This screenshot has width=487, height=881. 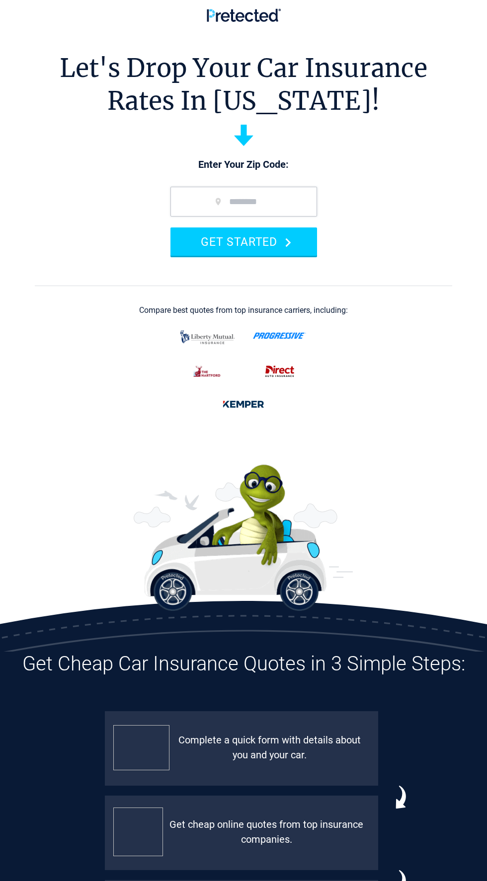 I want to click on div: Compare best quotes from top insurance carriers, including:, so click(x=243, y=310).